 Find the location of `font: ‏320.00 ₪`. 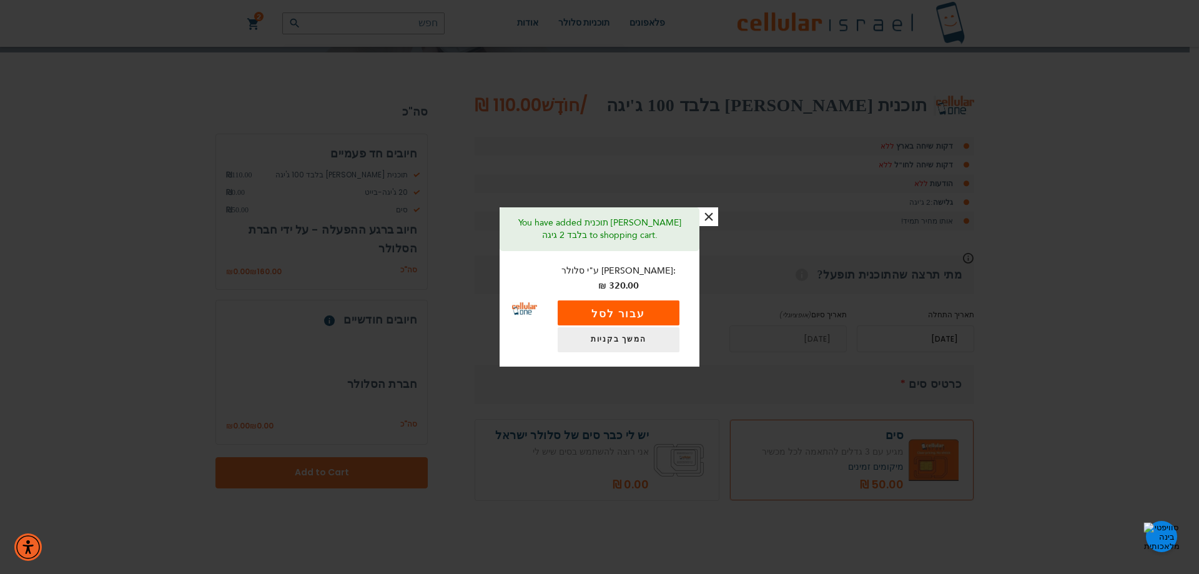

font: ‏320.00 ₪ is located at coordinates (618, 286).